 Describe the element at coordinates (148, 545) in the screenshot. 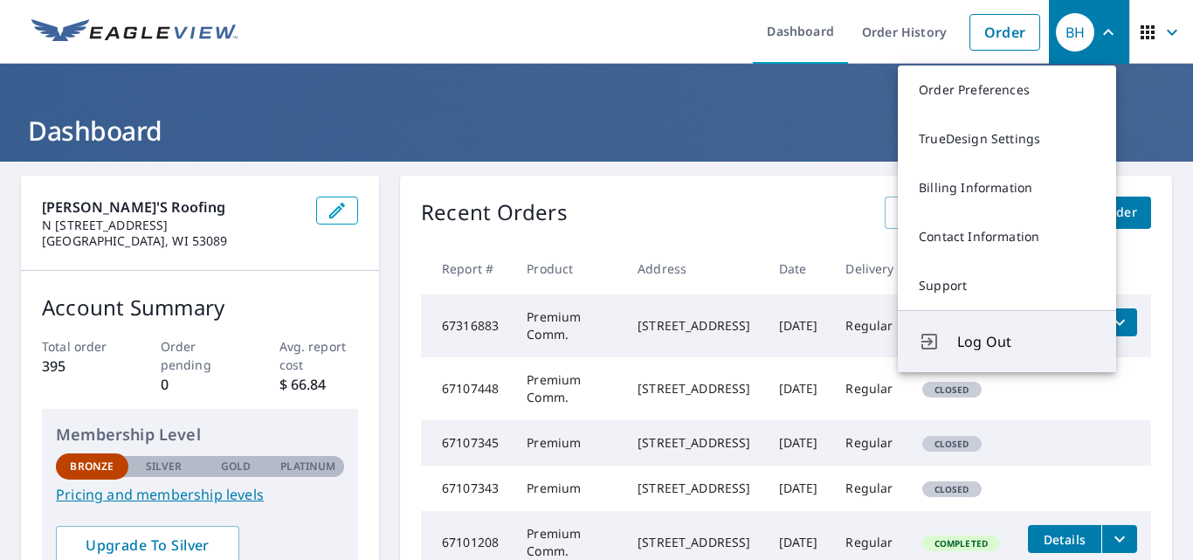

I see `span: Upgrade To Silver` at that location.